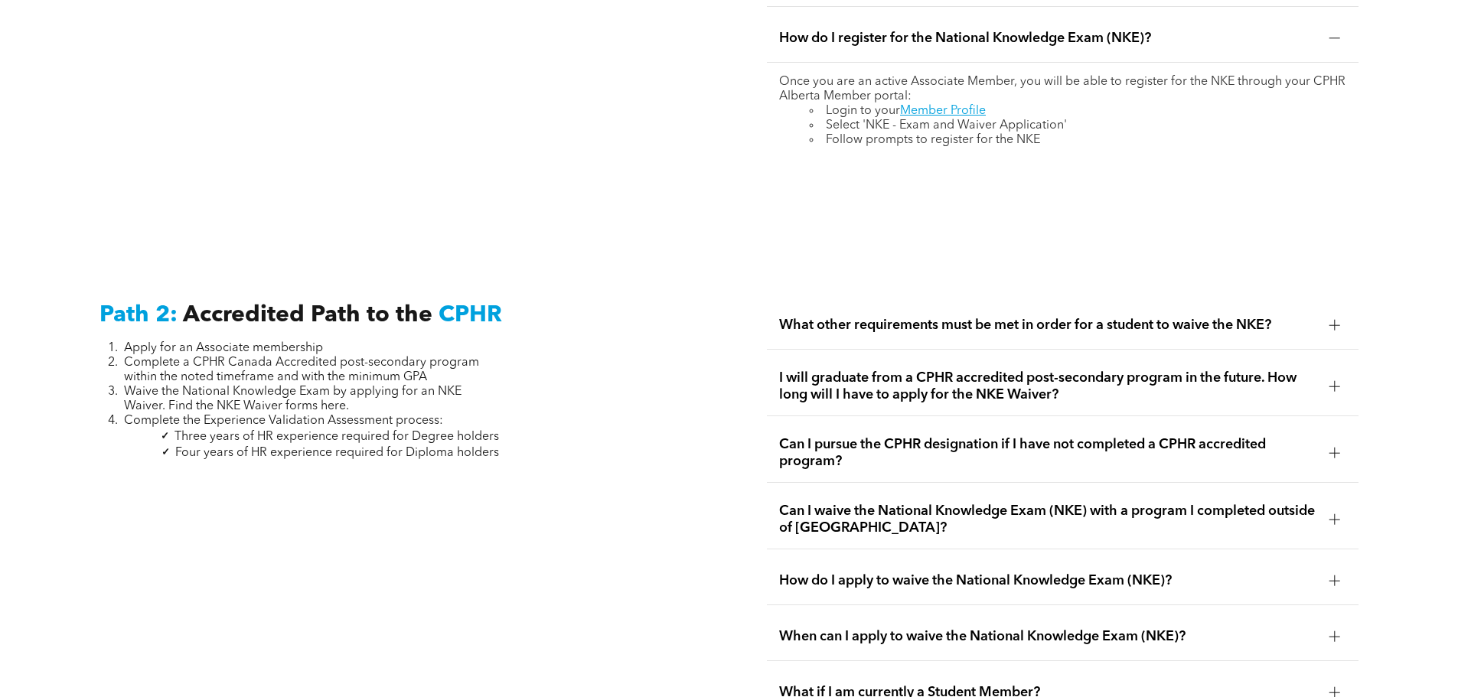 This screenshot has width=1458, height=697. I want to click on span: Waive the National Knowledge Exam by applying for an NKE Waiver. Find the NKE Waiver forms here., so click(292, 399).